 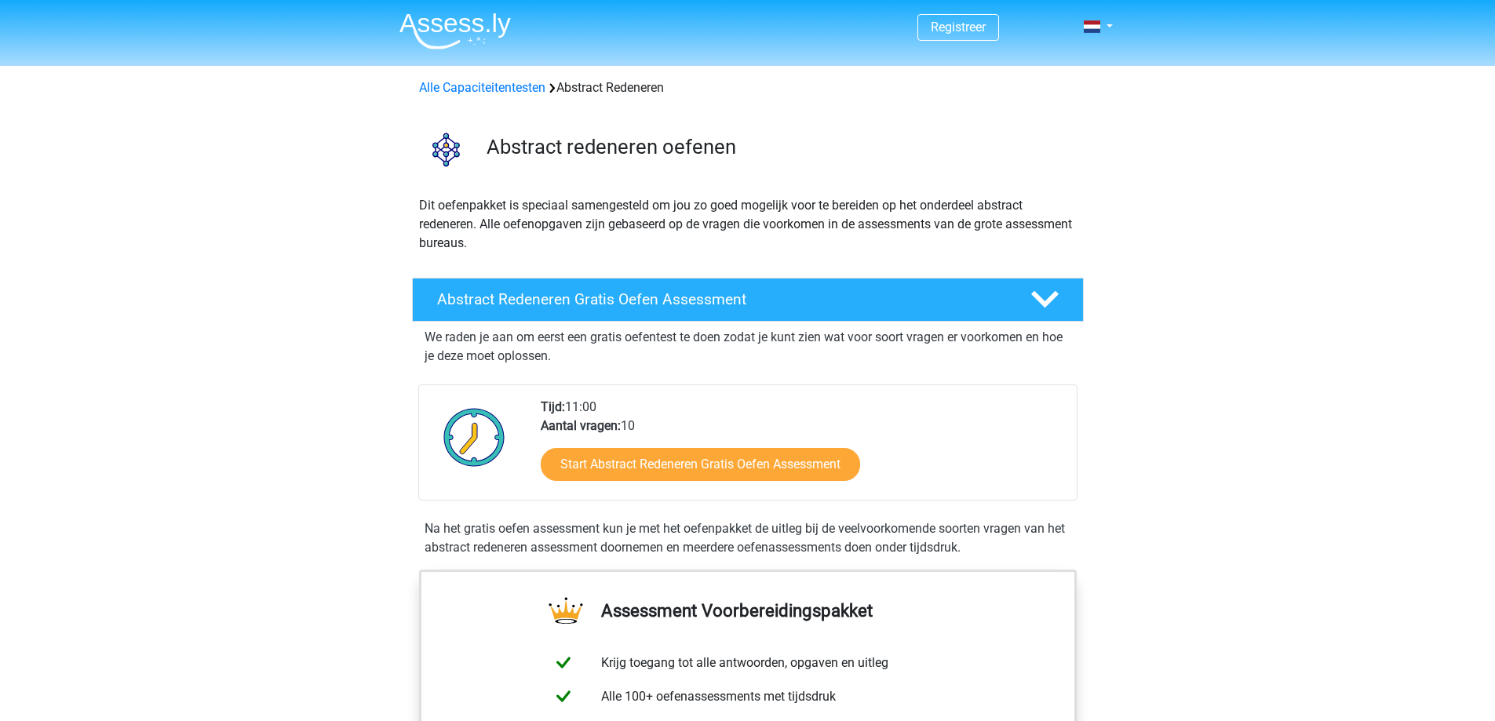 What do you see at coordinates (552, 406) in the screenshot?
I see `b: Tijd:` at bounding box center [552, 406].